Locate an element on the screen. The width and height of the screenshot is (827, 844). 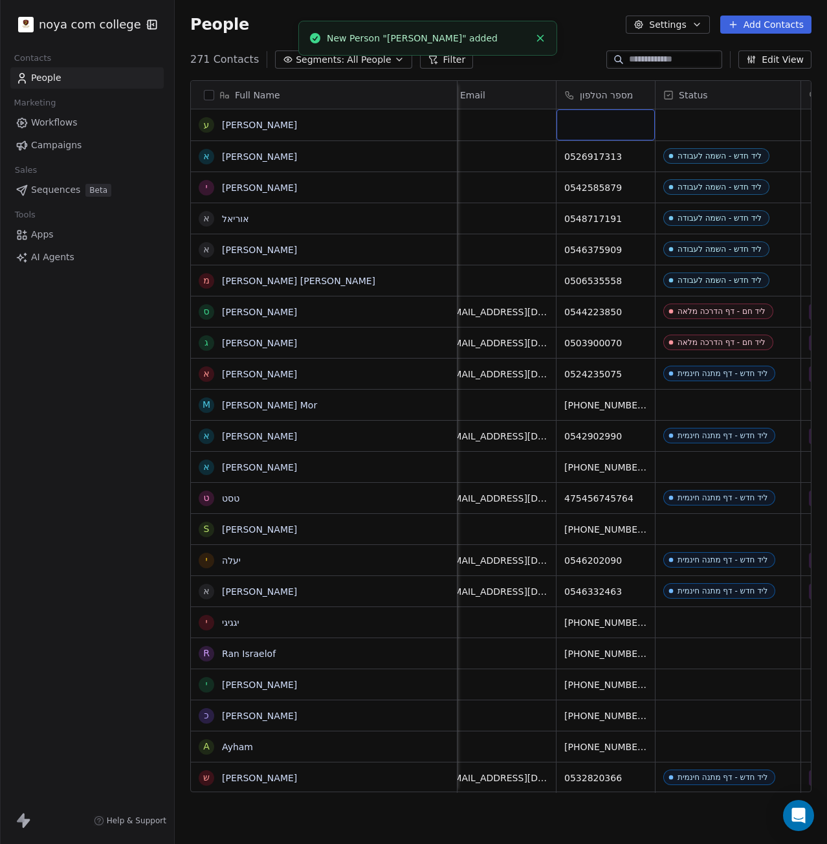
div: Status is located at coordinates (728, 94).